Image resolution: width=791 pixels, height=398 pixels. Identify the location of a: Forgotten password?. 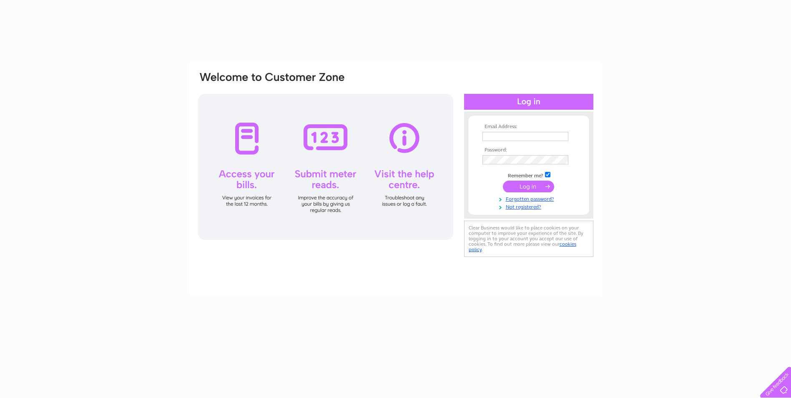
(529, 198).